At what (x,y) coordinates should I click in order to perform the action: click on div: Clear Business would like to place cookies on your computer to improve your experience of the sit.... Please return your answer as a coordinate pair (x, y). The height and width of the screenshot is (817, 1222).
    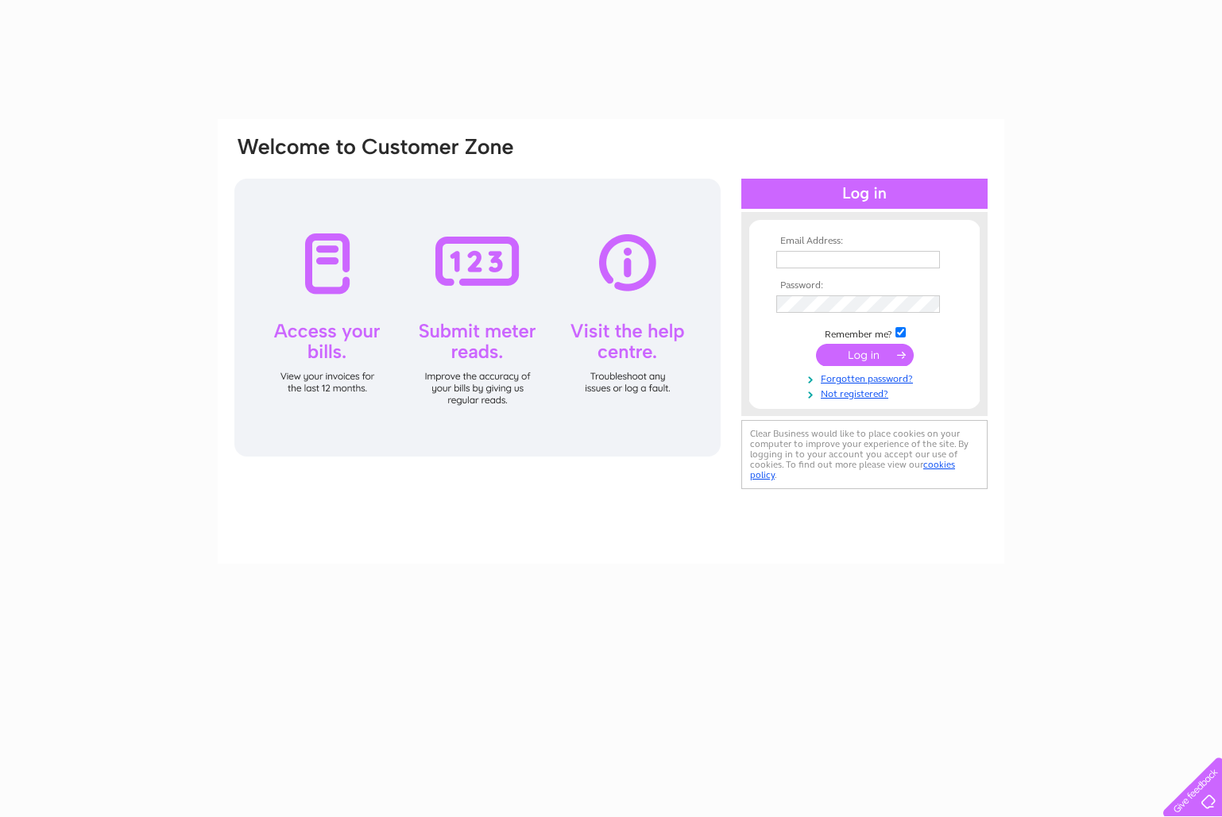
    Looking at the image, I should click on (864, 454).